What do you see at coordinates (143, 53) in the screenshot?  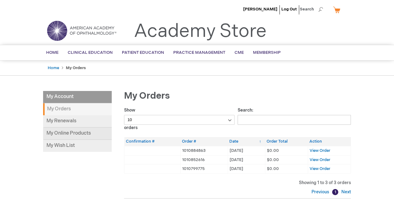 I see `span: Patient Education` at bounding box center [143, 53].